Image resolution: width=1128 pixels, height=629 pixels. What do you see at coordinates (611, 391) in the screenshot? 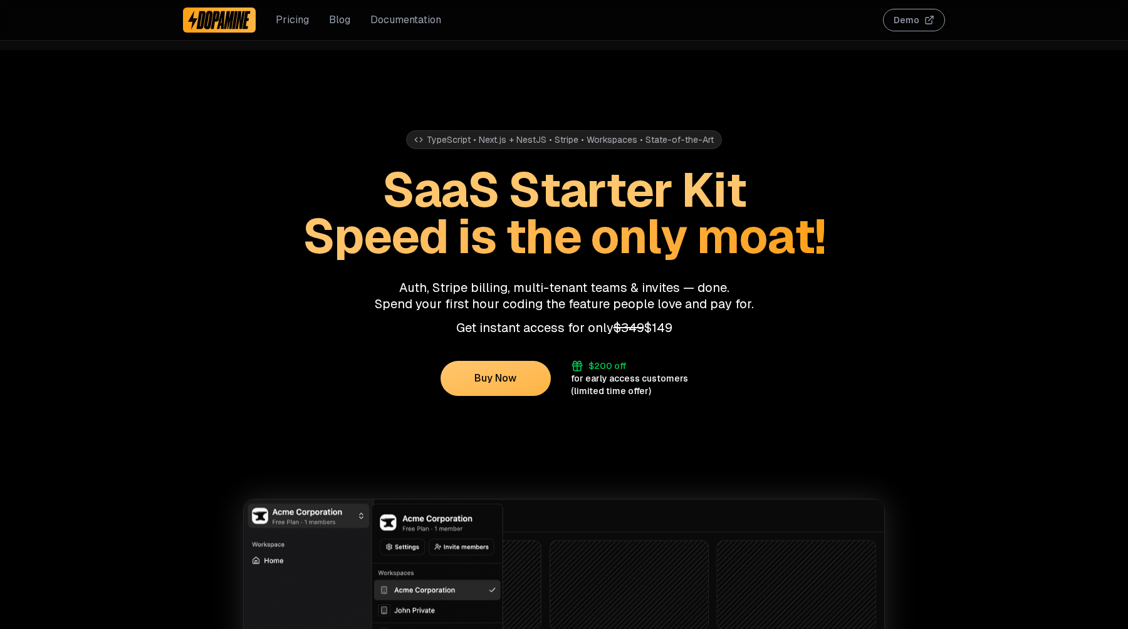
I see `div: (limited time offer)` at bounding box center [611, 391].